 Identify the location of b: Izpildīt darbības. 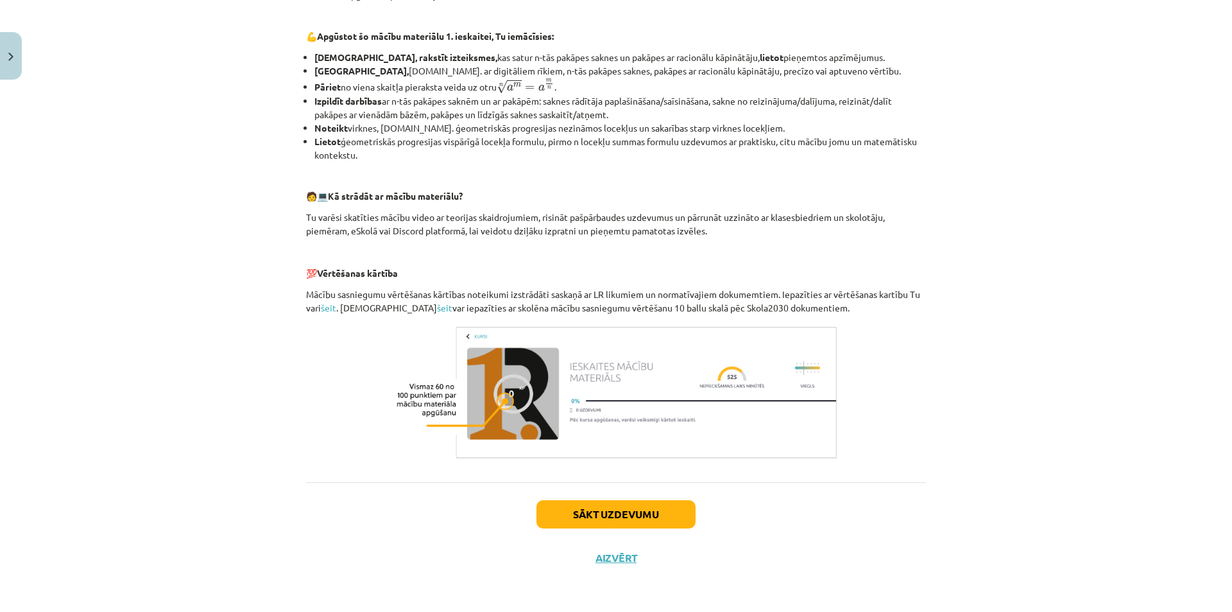
(348, 101).